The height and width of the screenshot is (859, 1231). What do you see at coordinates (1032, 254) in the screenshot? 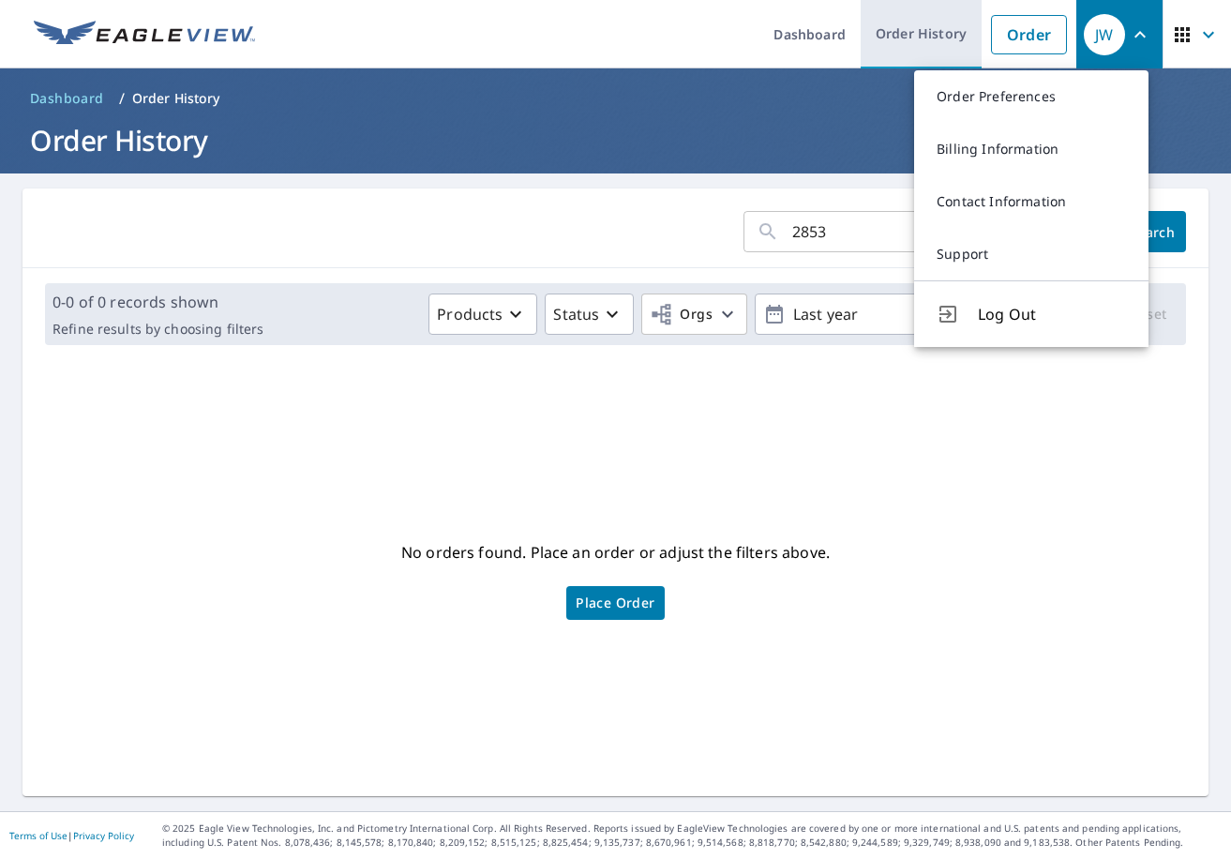
I see `a: Support` at bounding box center [1032, 254].